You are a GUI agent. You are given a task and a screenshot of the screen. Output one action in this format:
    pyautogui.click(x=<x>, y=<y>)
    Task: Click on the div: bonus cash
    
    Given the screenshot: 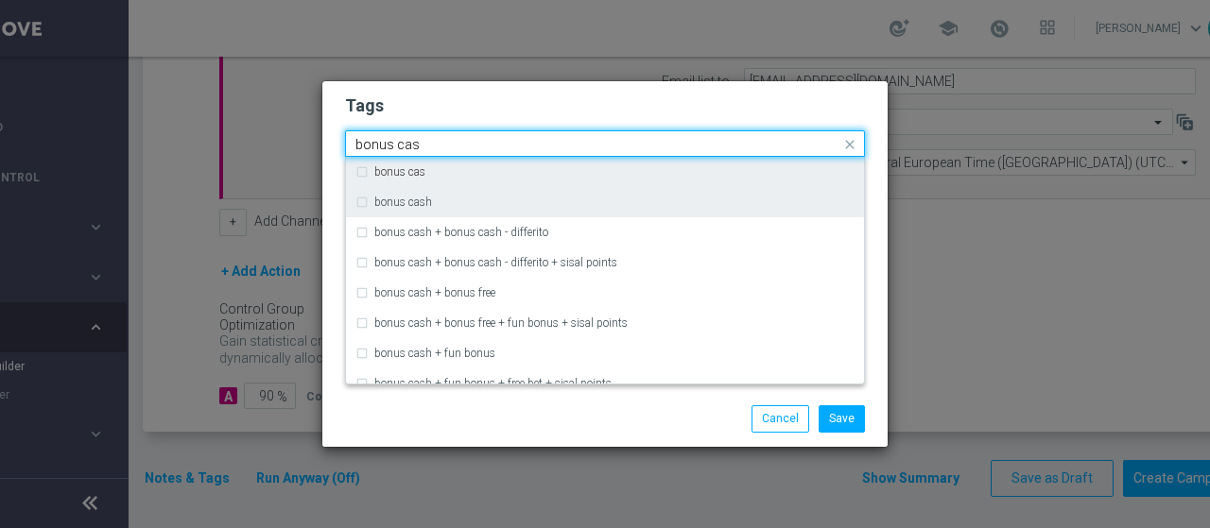 What is the action you would take?
    pyautogui.click(x=605, y=202)
    